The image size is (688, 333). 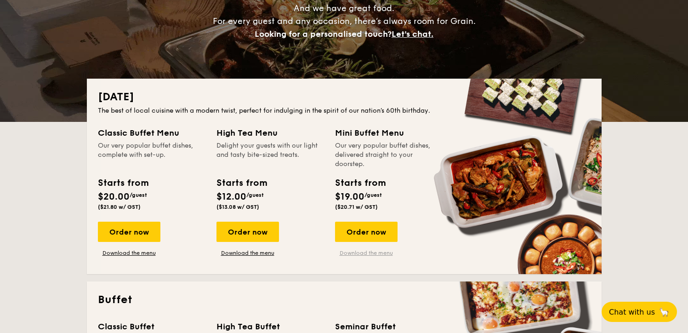 I want to click on button: Chat with us🦙, so click(x=639, y=312).